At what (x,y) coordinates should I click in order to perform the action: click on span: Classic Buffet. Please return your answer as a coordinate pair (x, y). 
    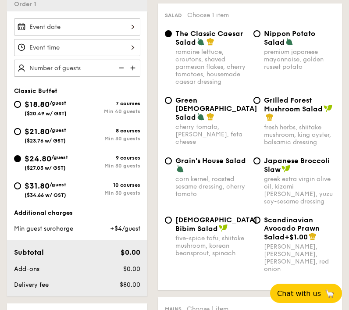
    Looking at the image, I should click on (35, 91).